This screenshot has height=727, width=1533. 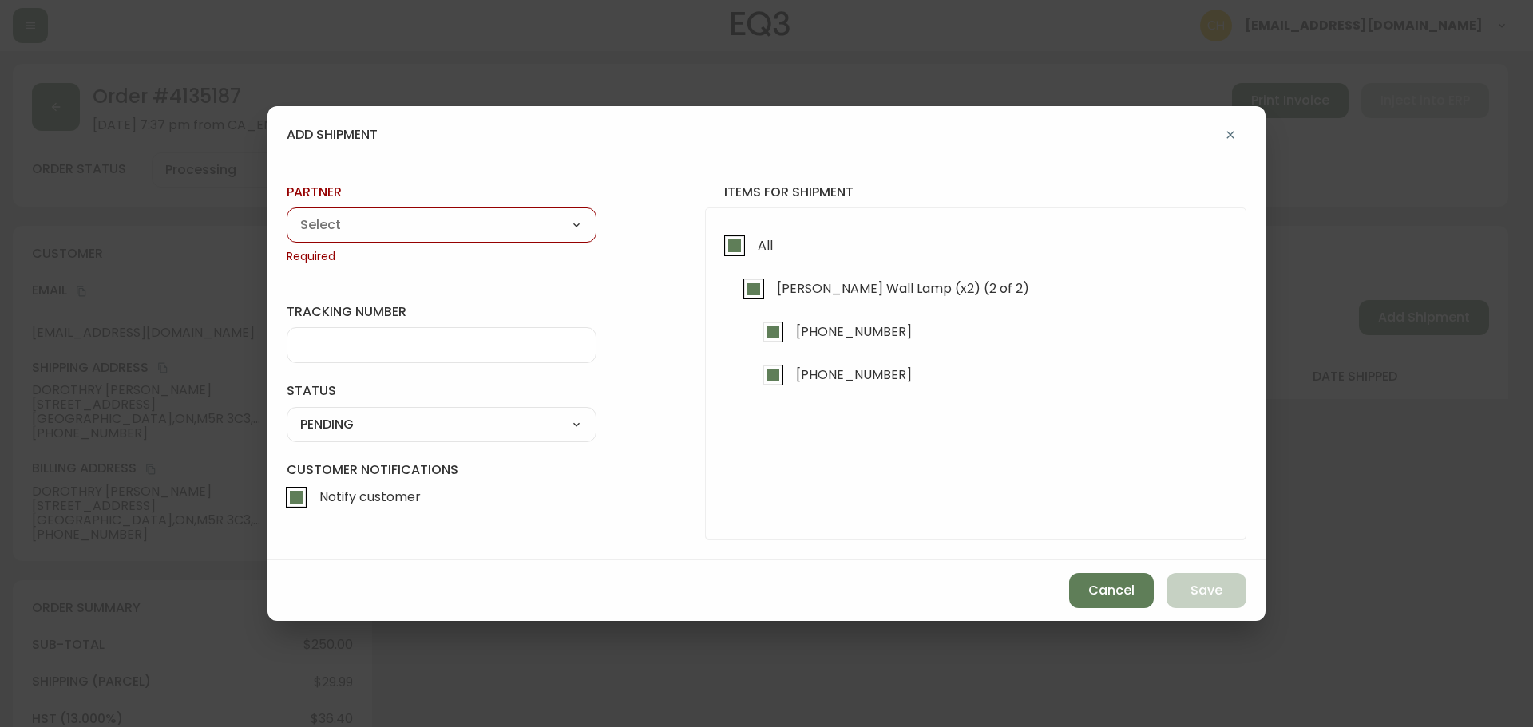 What do you see at coordinates (332, 135) in the screenshot?
I see `h4: add shipment` at bounding box center [332, 135].